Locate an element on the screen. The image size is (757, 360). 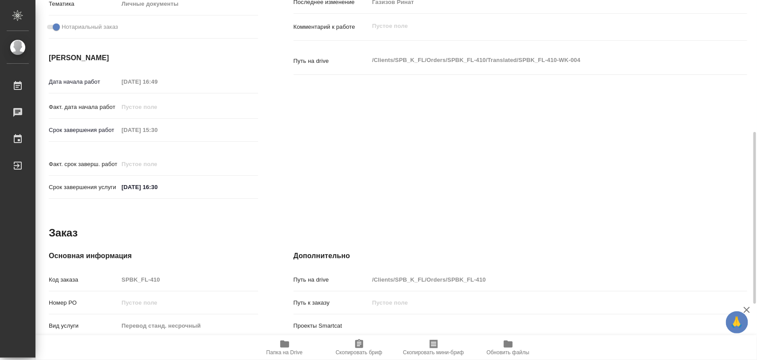
p: Проекты Smartcat is located at coordinates (331, 326).